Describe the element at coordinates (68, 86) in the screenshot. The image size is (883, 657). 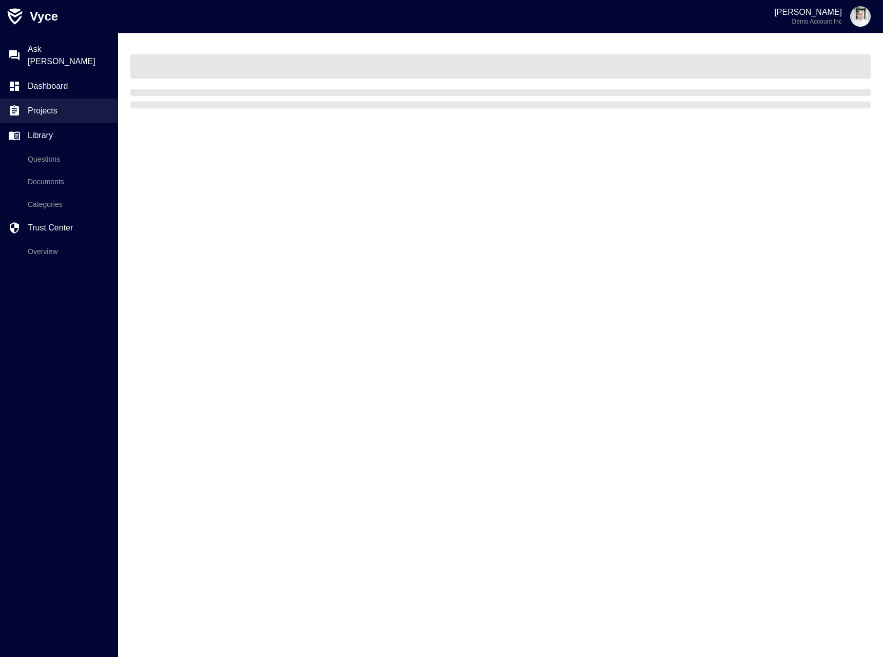
I see `span: Dashboard` at that location.